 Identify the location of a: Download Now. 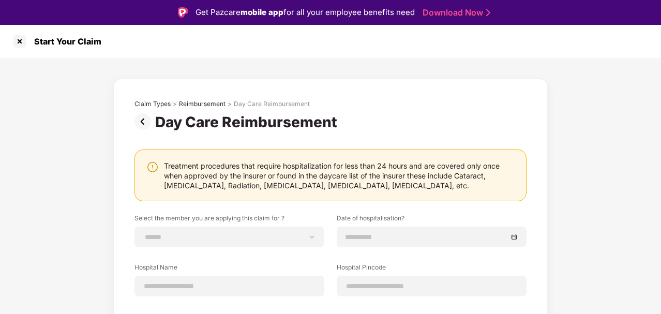
(455, 12).